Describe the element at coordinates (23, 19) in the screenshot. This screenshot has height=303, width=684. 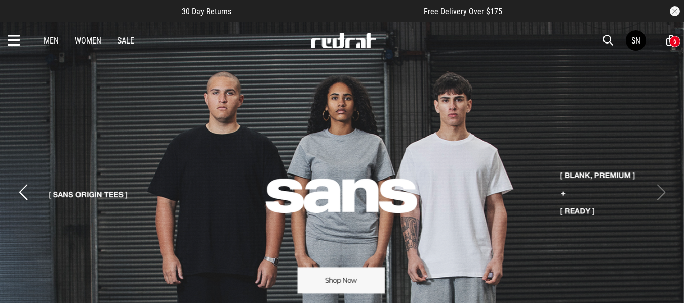
I see `button: Open LiveChat chat widget` at that location.